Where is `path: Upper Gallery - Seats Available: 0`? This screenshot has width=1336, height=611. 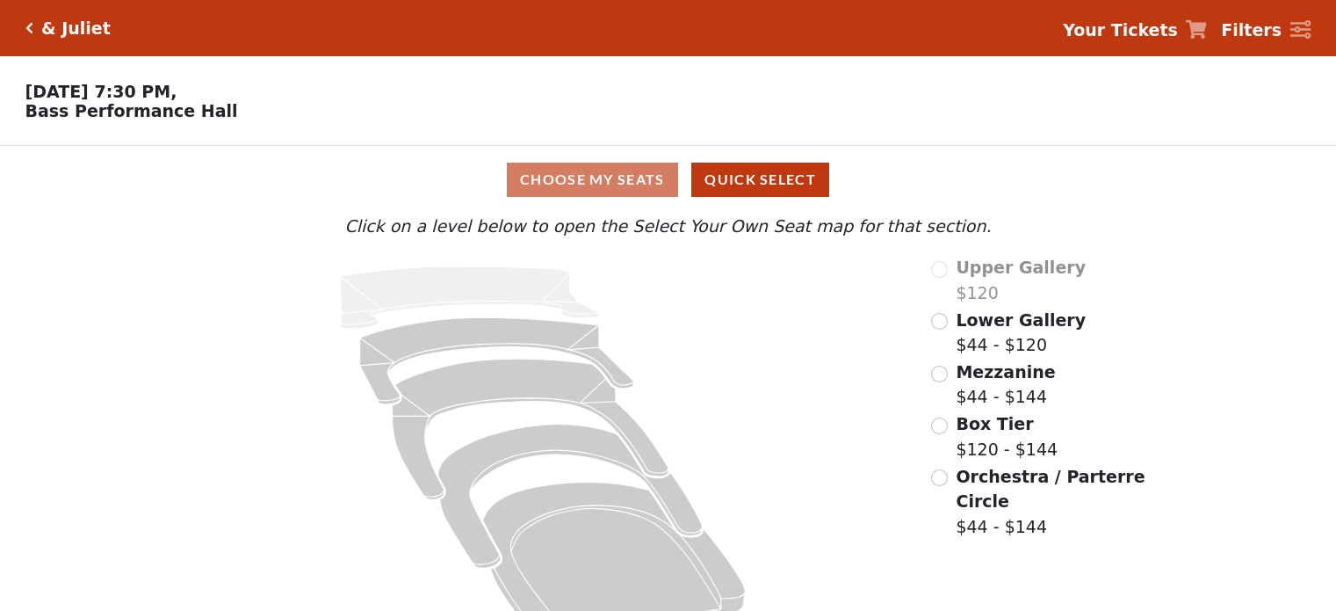 path: Upper Gallery - Seats Available: 0 is located at coordinates (469, 297).